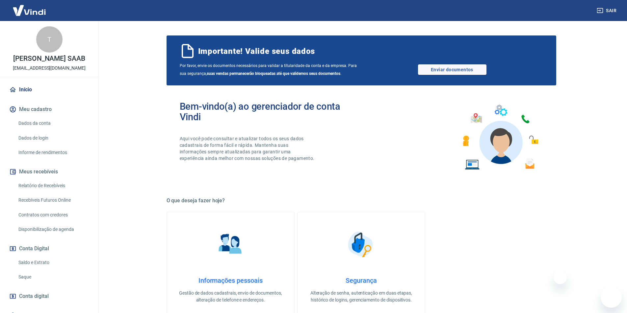 This screenshot has height=313, width=627. What do you see at coordinates (53, 153) in the screenshot?
I see `a: Informe de rendimentos` at bounding box center [53, 153].